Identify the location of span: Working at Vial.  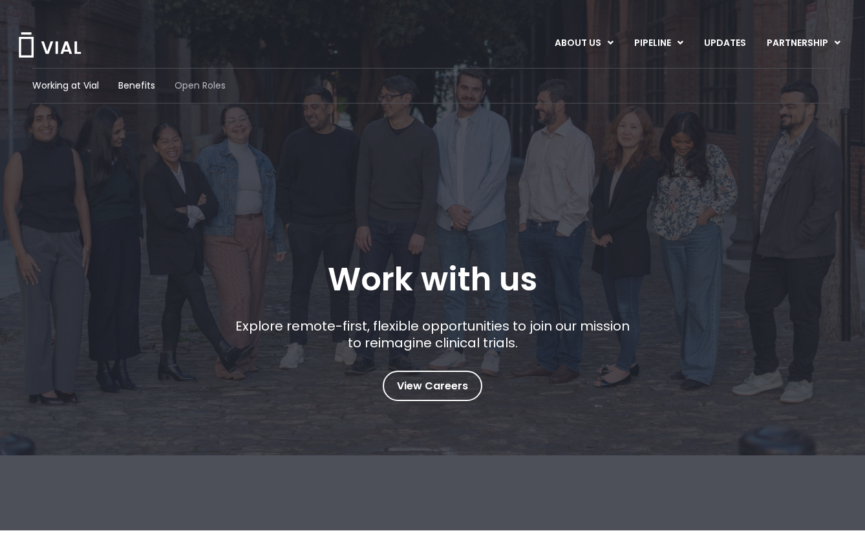
(65, 85).